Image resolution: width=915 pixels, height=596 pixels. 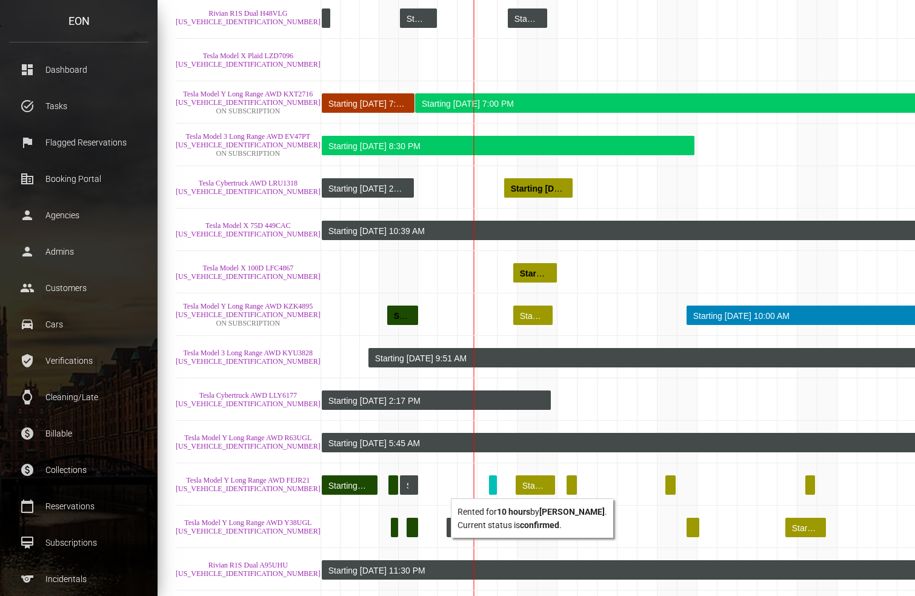 What do you see at coordinates (394, 527) in the screenshot?
I see `div: Rented for 10 hours by Nayo Reboucas . Current status is completed .` at bounding box center [394, 527].